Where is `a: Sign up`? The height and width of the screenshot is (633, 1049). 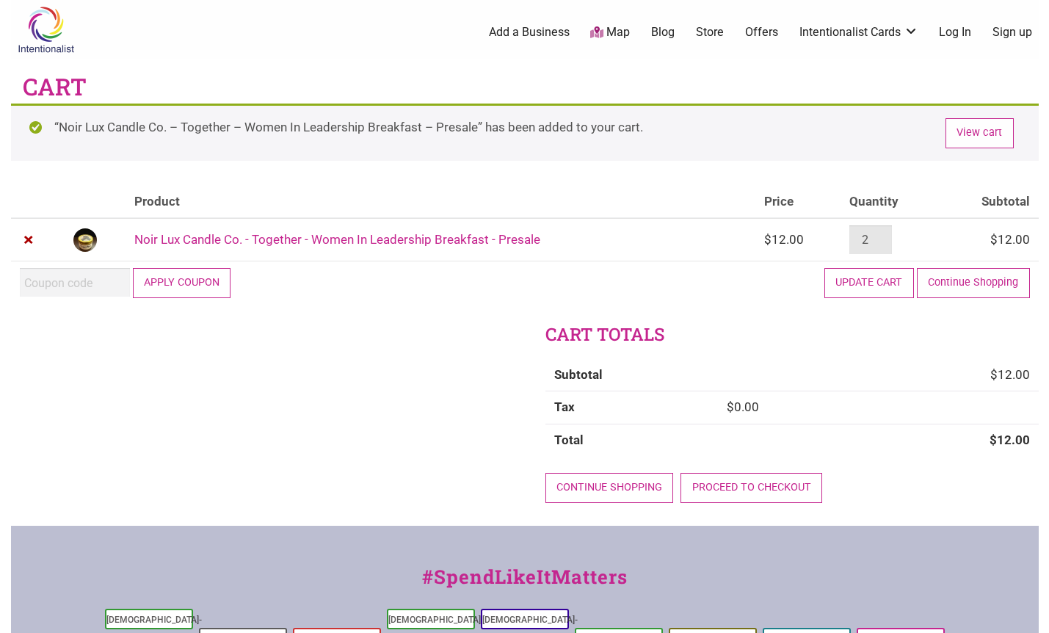 a: Sign up is located at coordinates (1012, 32).